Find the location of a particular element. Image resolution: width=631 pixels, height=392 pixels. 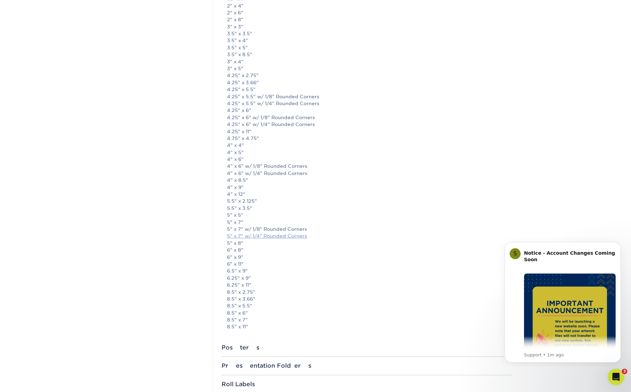

a: 2" x 8" is located at coordinates (235, 19).